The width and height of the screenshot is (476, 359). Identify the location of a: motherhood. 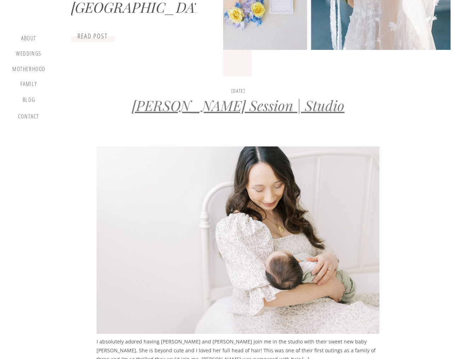
(29, 70).